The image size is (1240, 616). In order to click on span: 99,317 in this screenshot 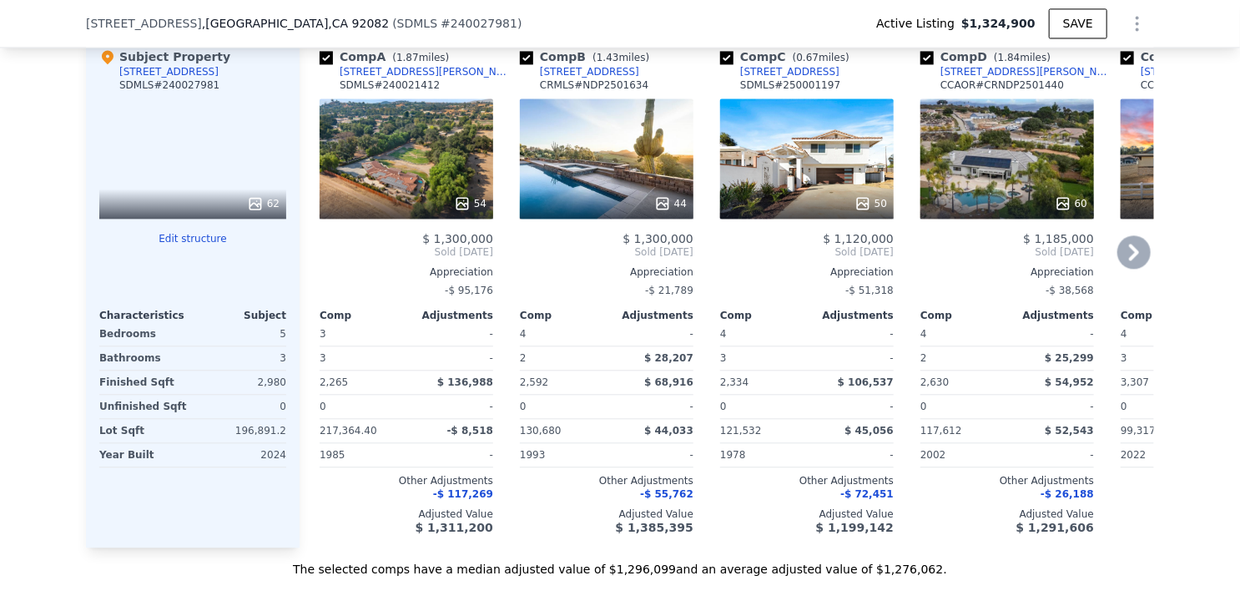, I will do `click(1138, 430)`.